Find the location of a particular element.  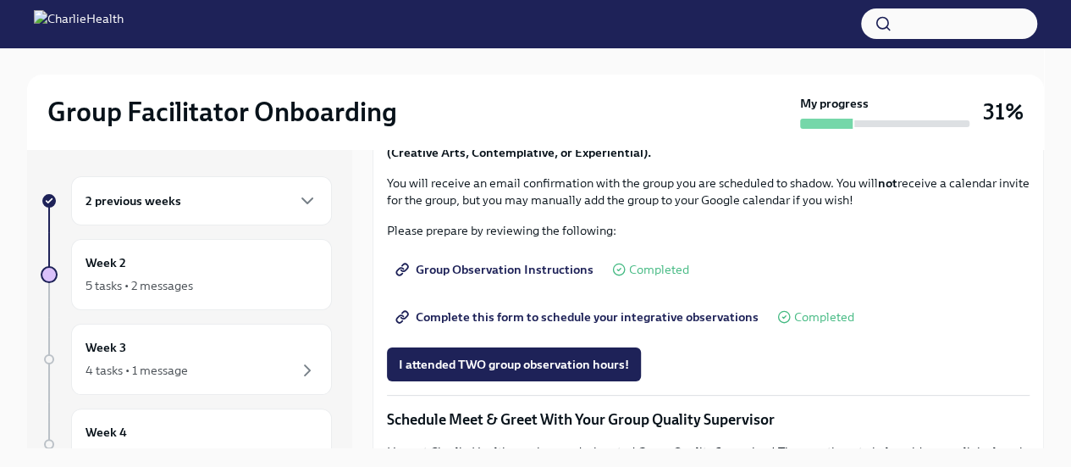

strong: not is located at coordinates (887, 183).